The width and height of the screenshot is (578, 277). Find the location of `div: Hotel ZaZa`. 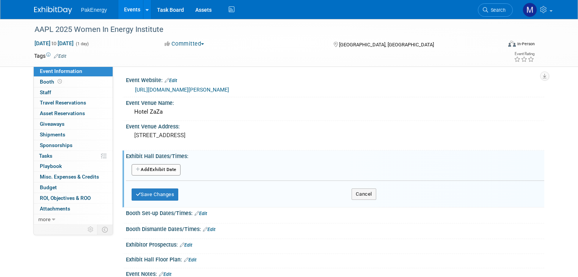

div: Hotel ZaZa is located at coordinates (335, 112).